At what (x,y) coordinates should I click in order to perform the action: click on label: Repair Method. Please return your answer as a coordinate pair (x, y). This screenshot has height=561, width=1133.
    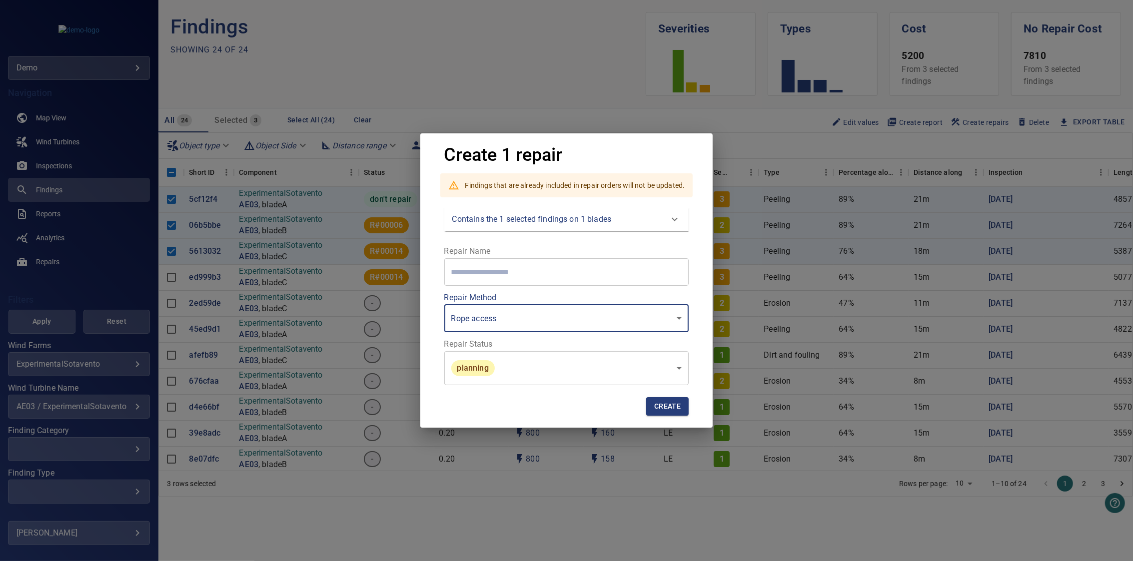
    Looking at the image, I should click on (567, 298).